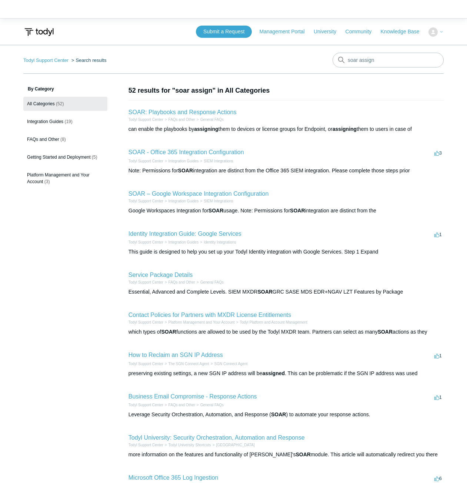 The height and width of the screenshot is (483, 467). Describe the element at coordinates (286, 129) in the screenshot. I see `div: can enable the playbooks by them to devices or license groups for Endpoint, or them to users in c...` at that location.